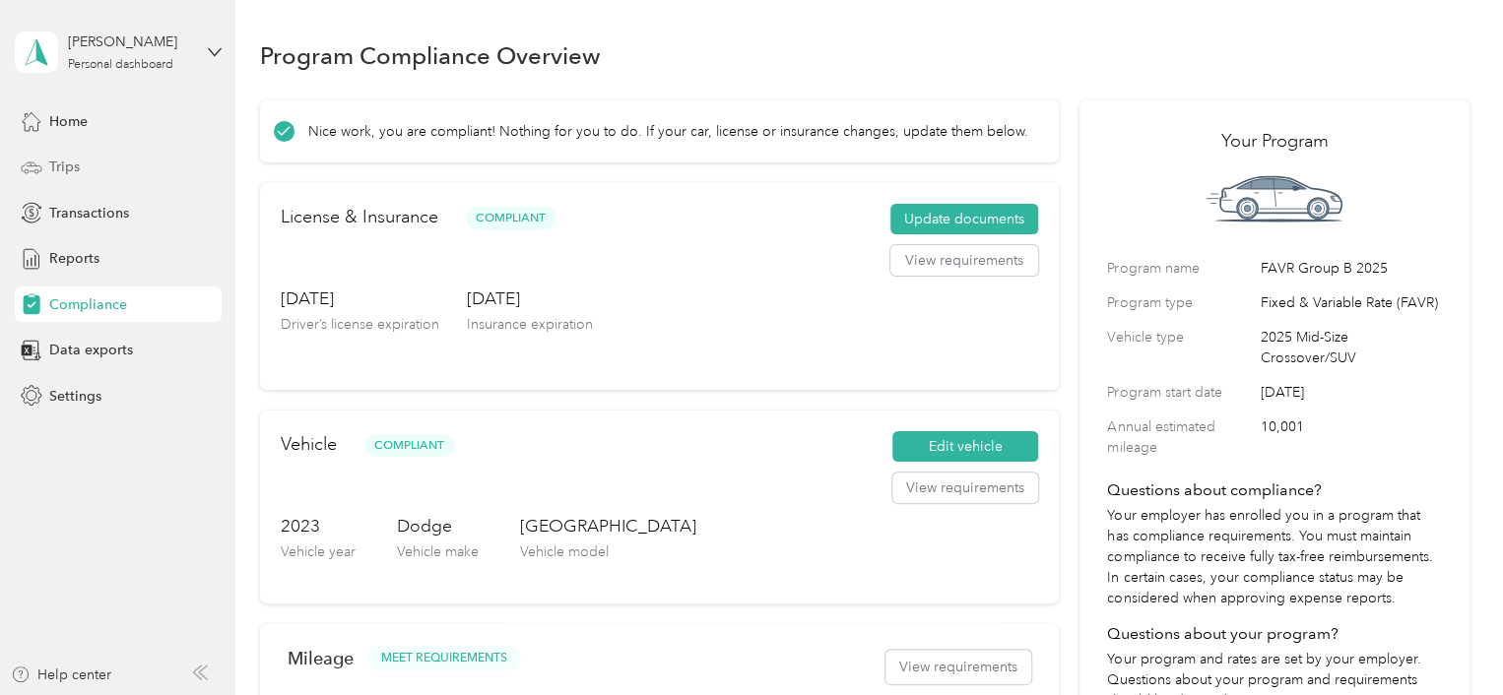 This screenshot has height=695, width=1503. Describe the element at coordinates (318, 552) in the screenshot. I see `p: Vehicle year` at that location.